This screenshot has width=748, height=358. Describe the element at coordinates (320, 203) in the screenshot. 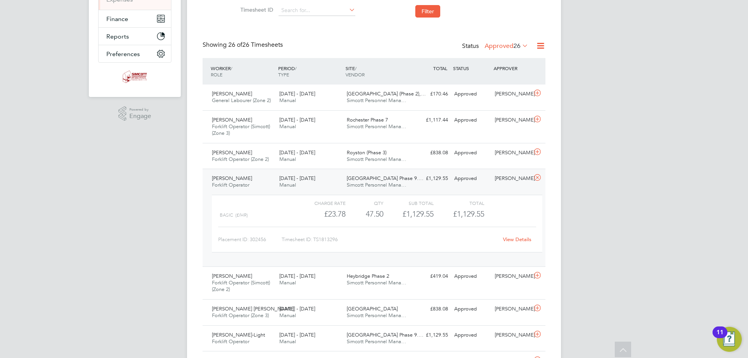

I see `div: Charge rate` at that location.